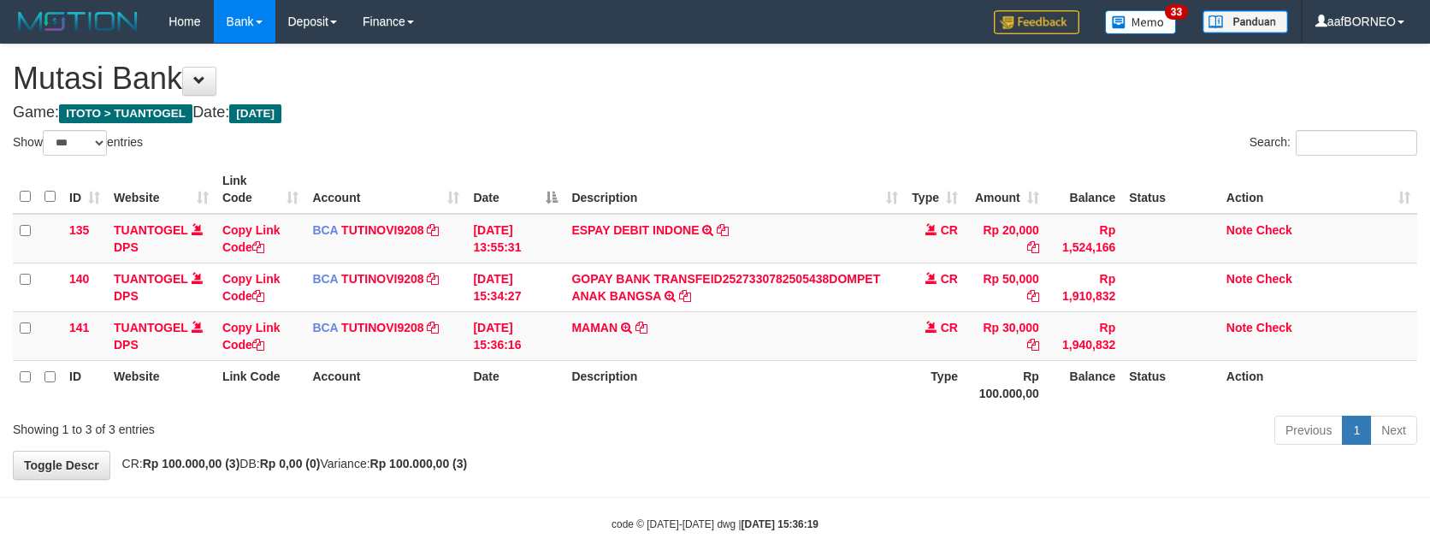 The image size is (1430, 556). Describe the element at coordinates (734, 384) in the screenshot. I see `th: Description` at that location.